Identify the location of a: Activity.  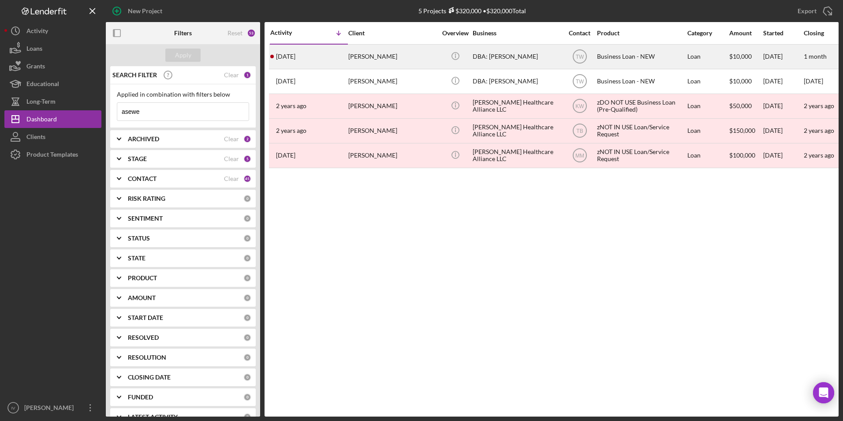
(53, 31).